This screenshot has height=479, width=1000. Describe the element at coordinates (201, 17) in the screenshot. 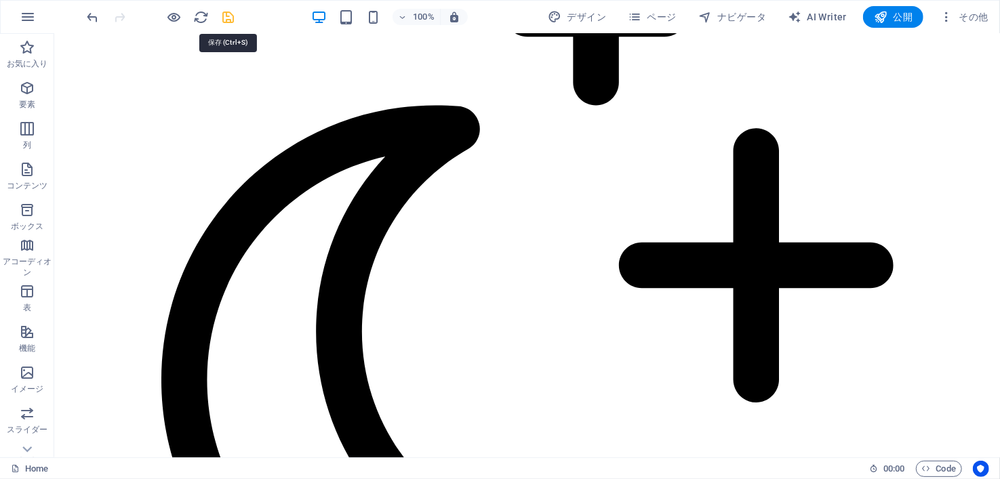

I see `button: reload` at that location.